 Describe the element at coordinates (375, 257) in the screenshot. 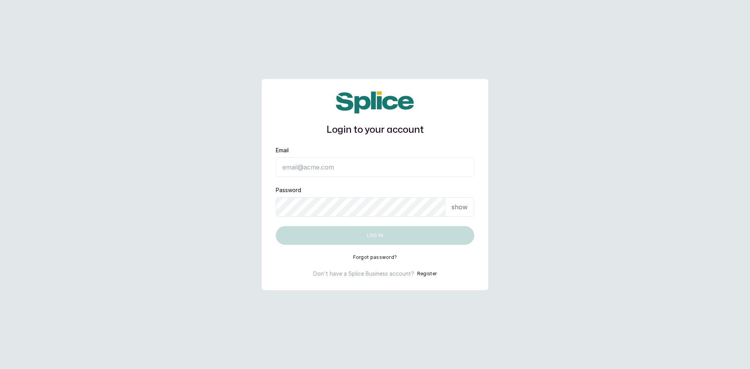

I see `button: Forgot password?` at that location.